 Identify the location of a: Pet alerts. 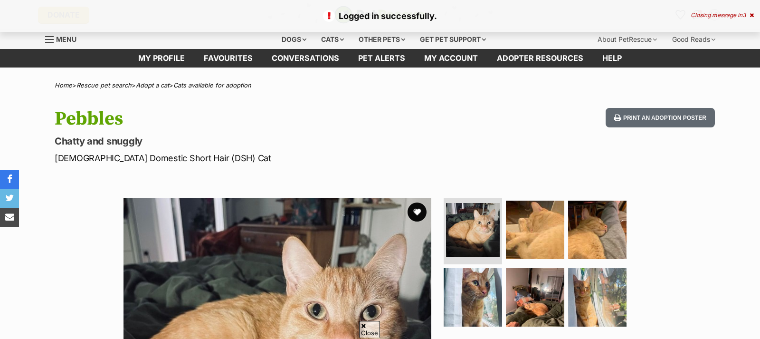
(381, 58).